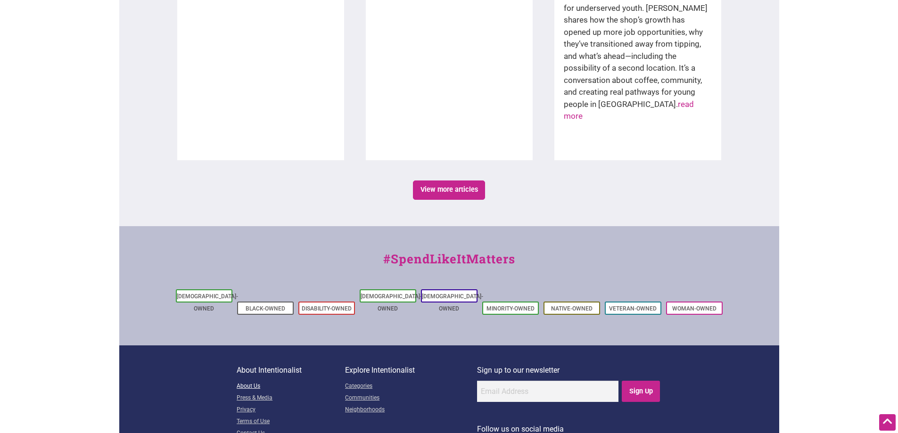 This screenshot has height=433, width=898. Describe the element at coordinates (572, 309) in the screenshot. I see `a: Native-Owned` at that location.